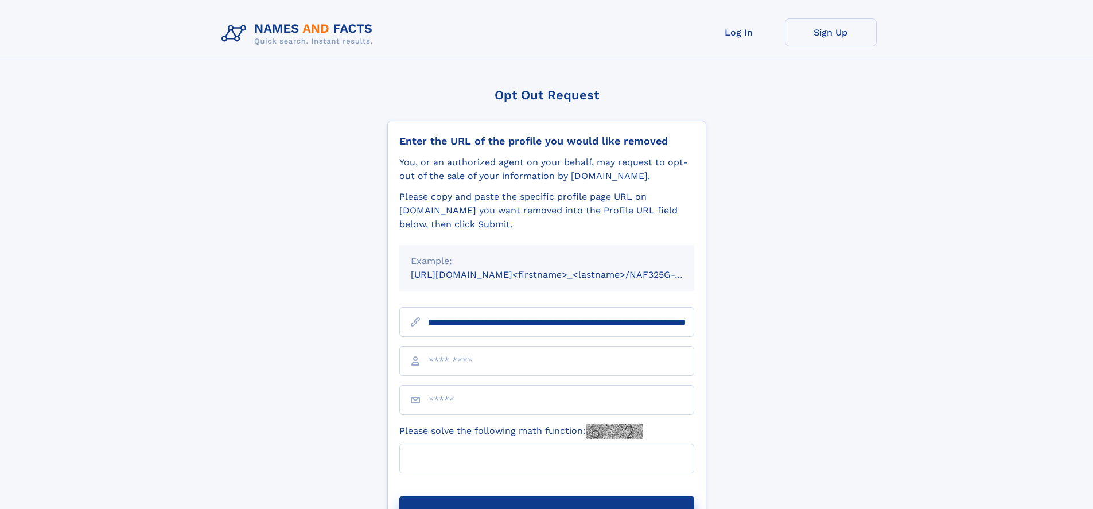  Describe the element at coordinates (300, 34) in the screenshot. I see `img: Logo Names and Facts` at that location.